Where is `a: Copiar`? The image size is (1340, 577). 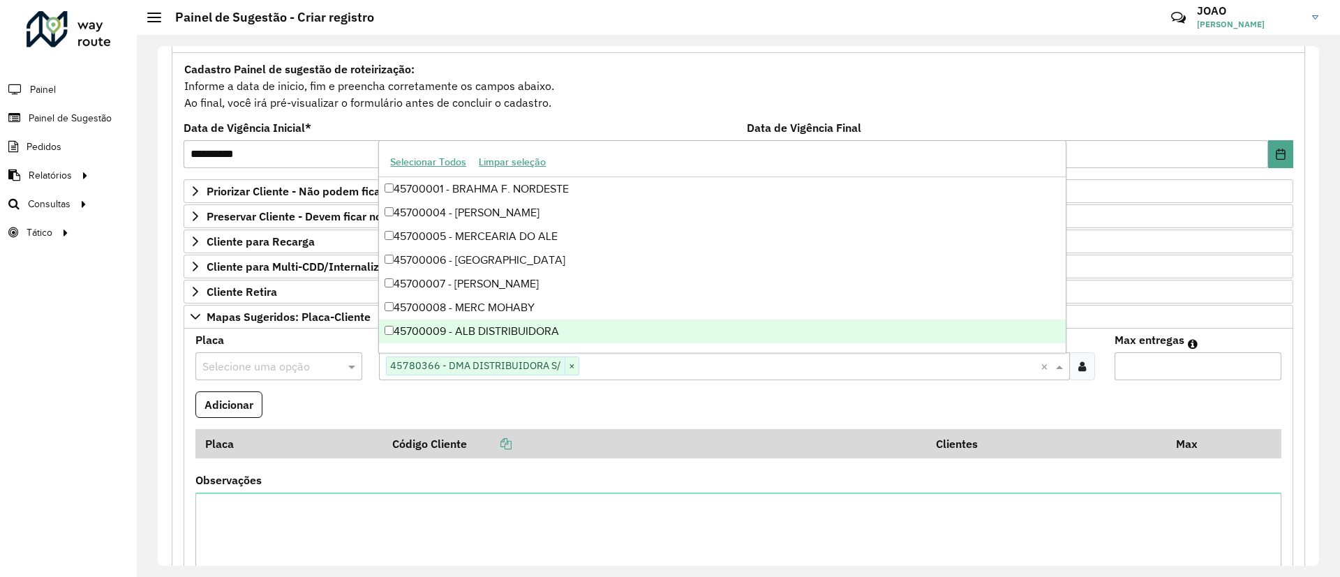 a: Copiar is located at coordinates (489, 444).